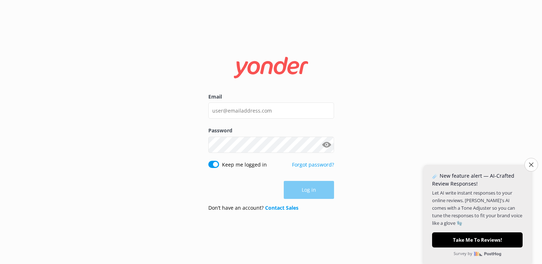 This screenshot has height=264, width=542. What do you see at coordinates (271, 97) in the screenshot?
I see `label: Email` at bounding box center [271, 97].